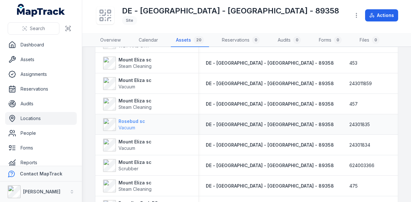  What do you see at coordinates (127, 166) in the screenshot?
I see `a: Mount Eliza scScrubber` at bounding box center [127, 166].